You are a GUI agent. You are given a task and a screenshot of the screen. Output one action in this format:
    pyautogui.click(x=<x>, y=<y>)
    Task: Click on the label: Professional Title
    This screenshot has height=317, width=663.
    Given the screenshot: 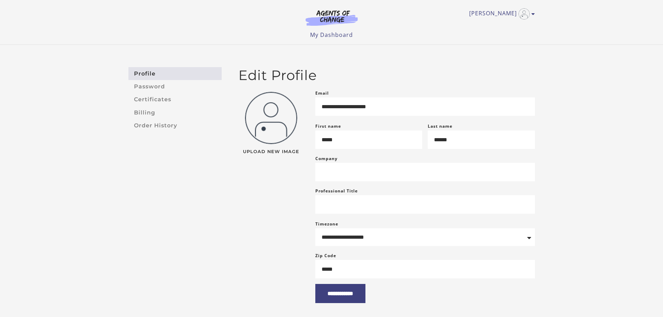 What is the action you would take?
    pyautogui.click(x=337, y=191)
    